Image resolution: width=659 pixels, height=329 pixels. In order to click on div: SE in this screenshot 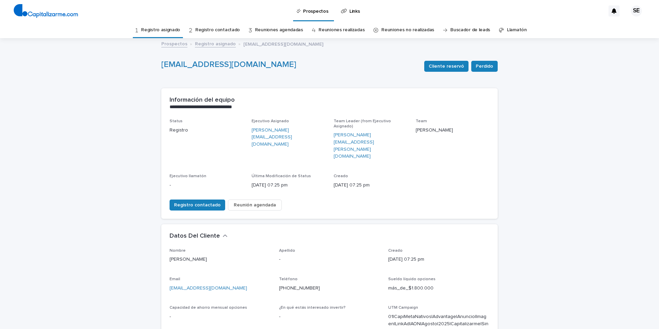, I will do `click(636, 11)`.